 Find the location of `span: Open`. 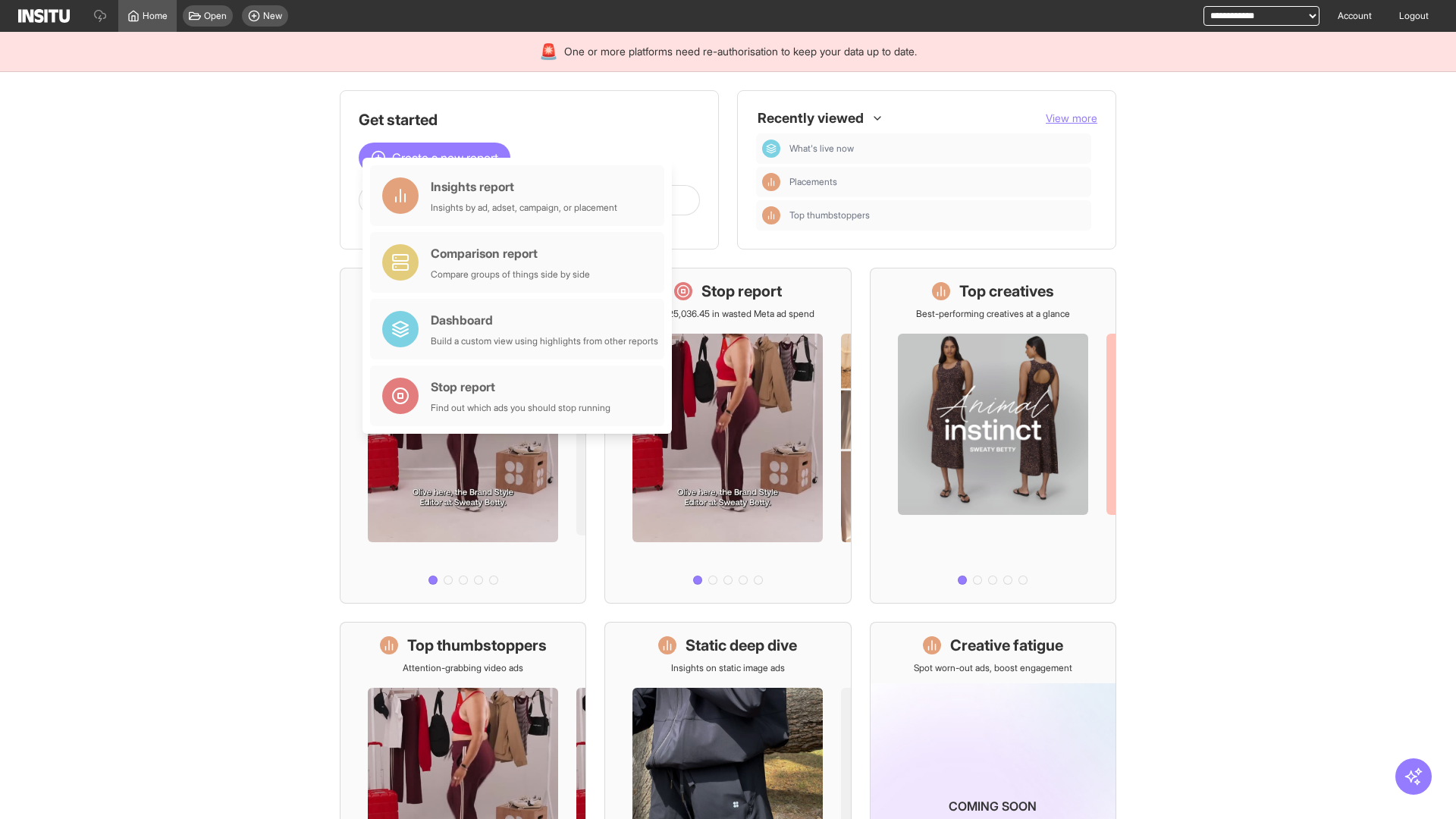

span: Open is located at coordinates (216, 15).